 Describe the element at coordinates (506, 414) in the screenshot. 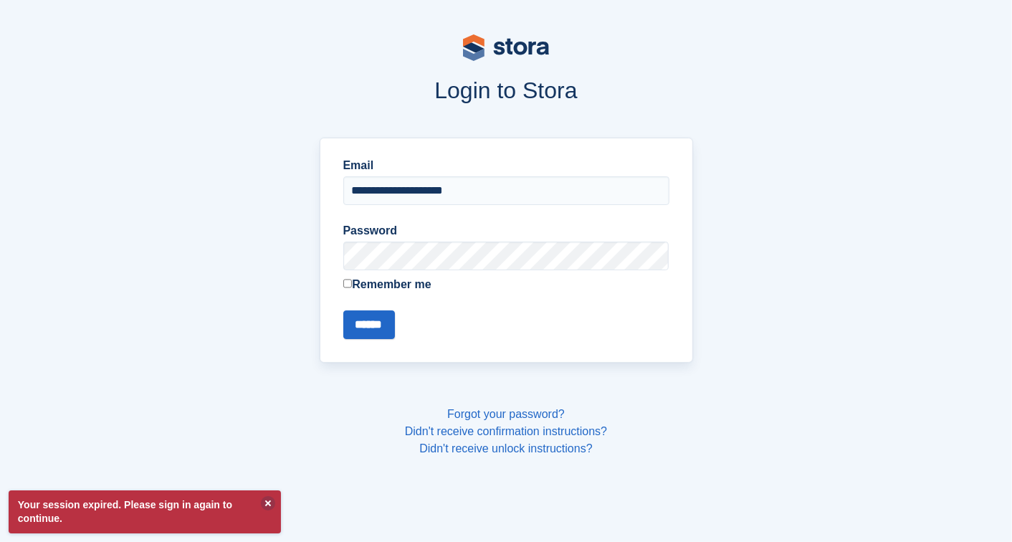

I see `a: Forgot your password?` at that location.